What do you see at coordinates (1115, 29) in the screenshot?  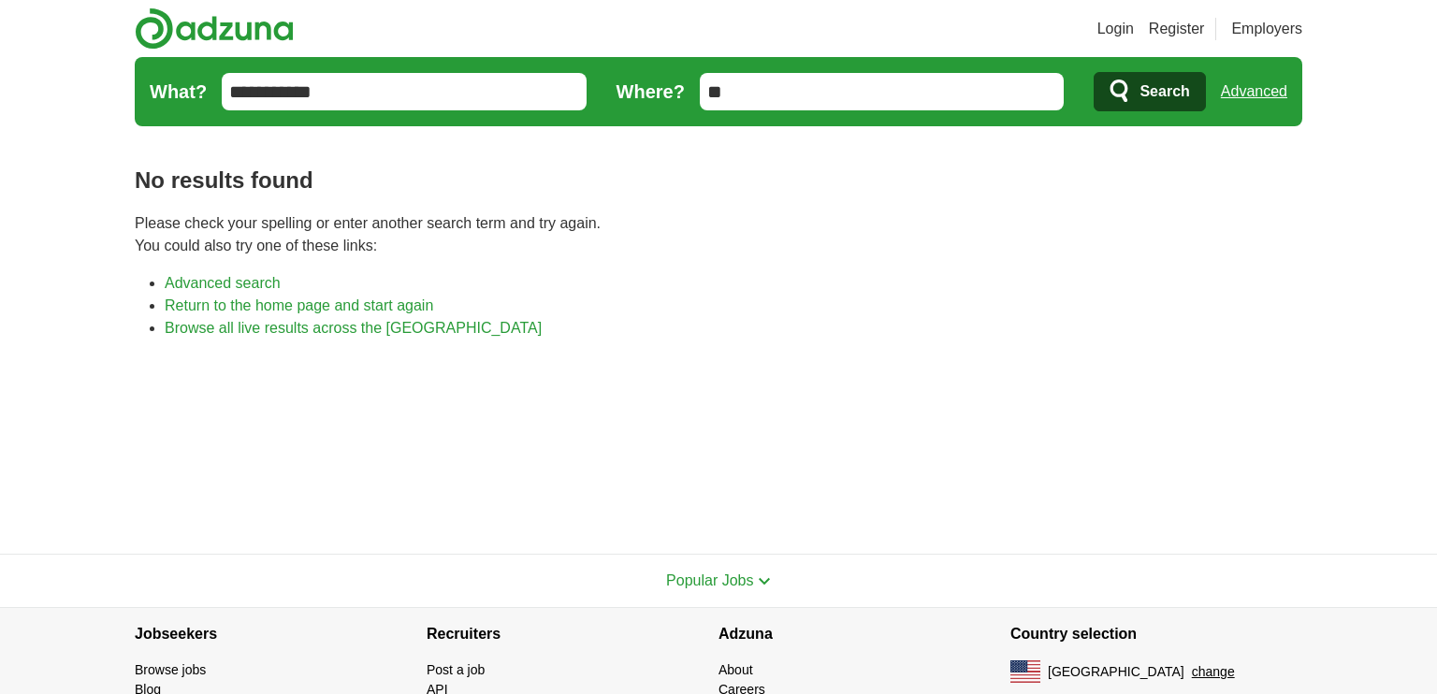 I see `a: Login` at bounding box center [1115, 29].